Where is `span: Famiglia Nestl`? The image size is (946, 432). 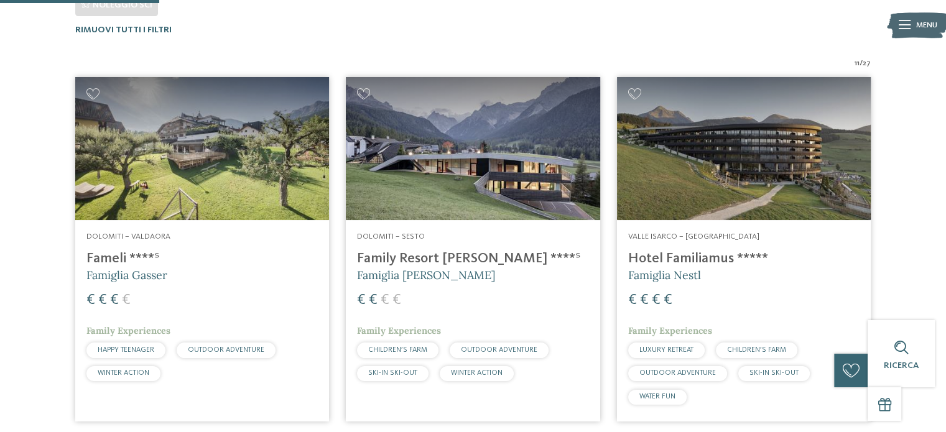 span: Famiglia Nestl is located at coordinates (664, 275).